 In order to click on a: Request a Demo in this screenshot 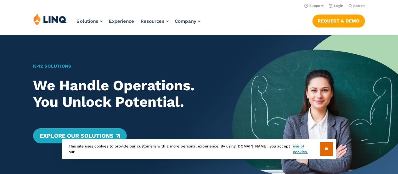, I will do `click(339, 21)`.